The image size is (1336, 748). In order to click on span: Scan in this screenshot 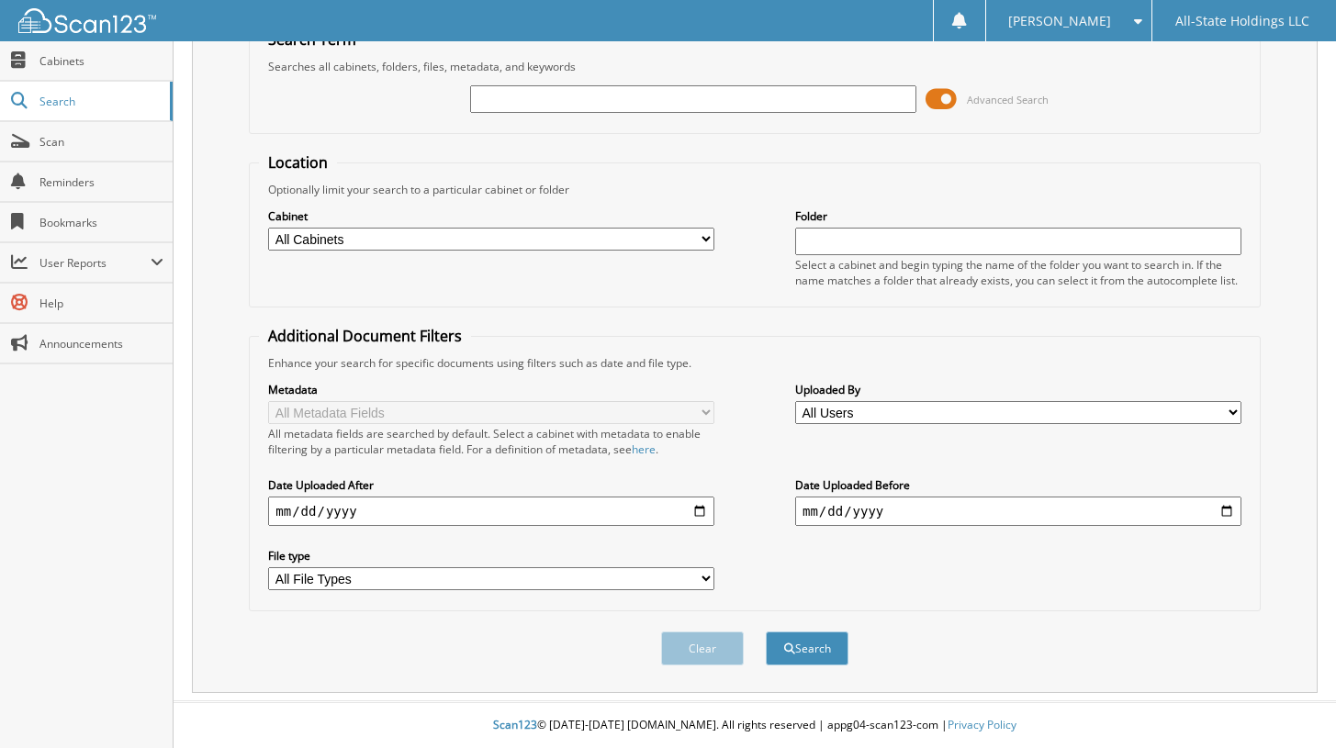, I will do `click(101, 141)`.